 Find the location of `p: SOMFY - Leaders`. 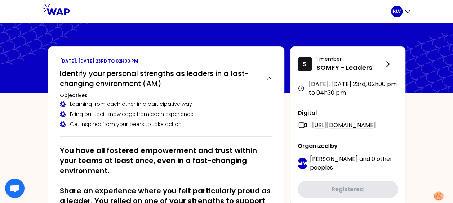

p: SOMFY - Leaders is located at coordinates (350, 68).